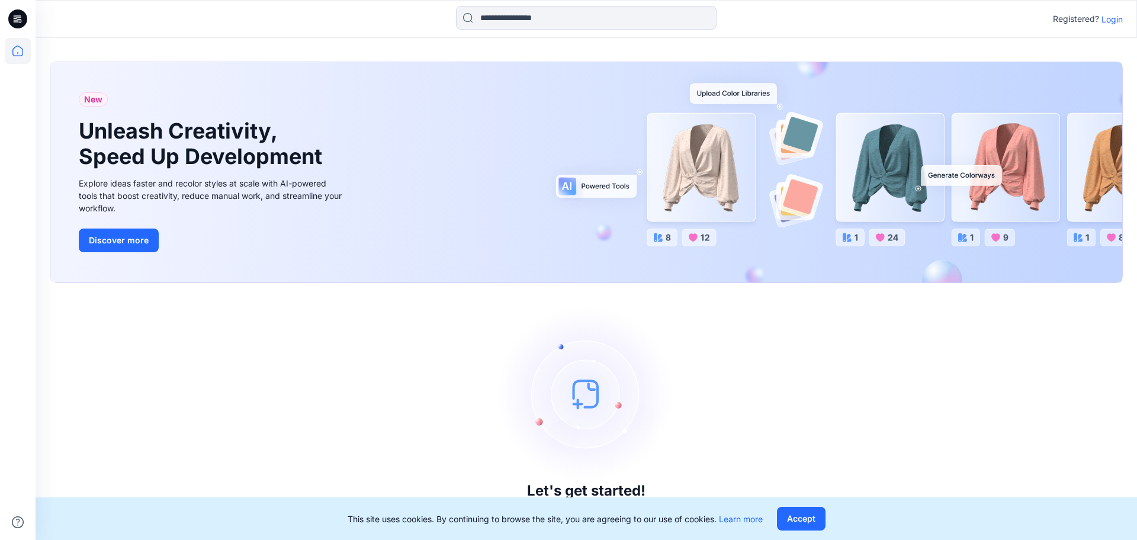 The width and height of the screenshot is (1137, 540). What do you see at coordinates (203, 144) in the screenshot?
I see `h1: Unleash Creativity, Speed Up Development` at bounding box center [203, 144].